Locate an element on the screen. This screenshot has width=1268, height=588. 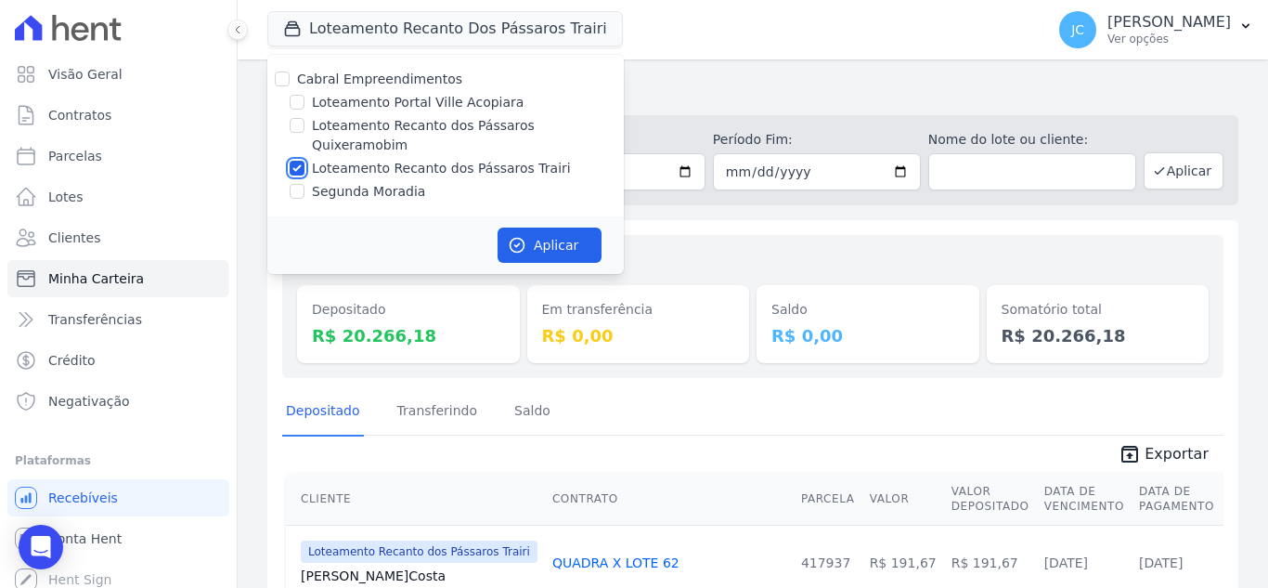
label: Período Fim: is located at coordinates (817, 139).